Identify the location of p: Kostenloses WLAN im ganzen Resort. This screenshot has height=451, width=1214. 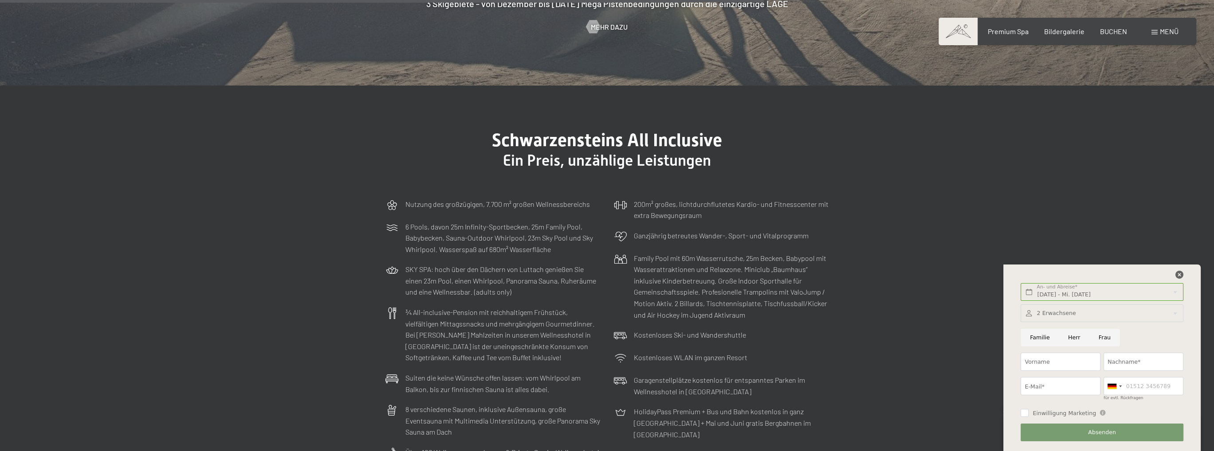
(690, 358).